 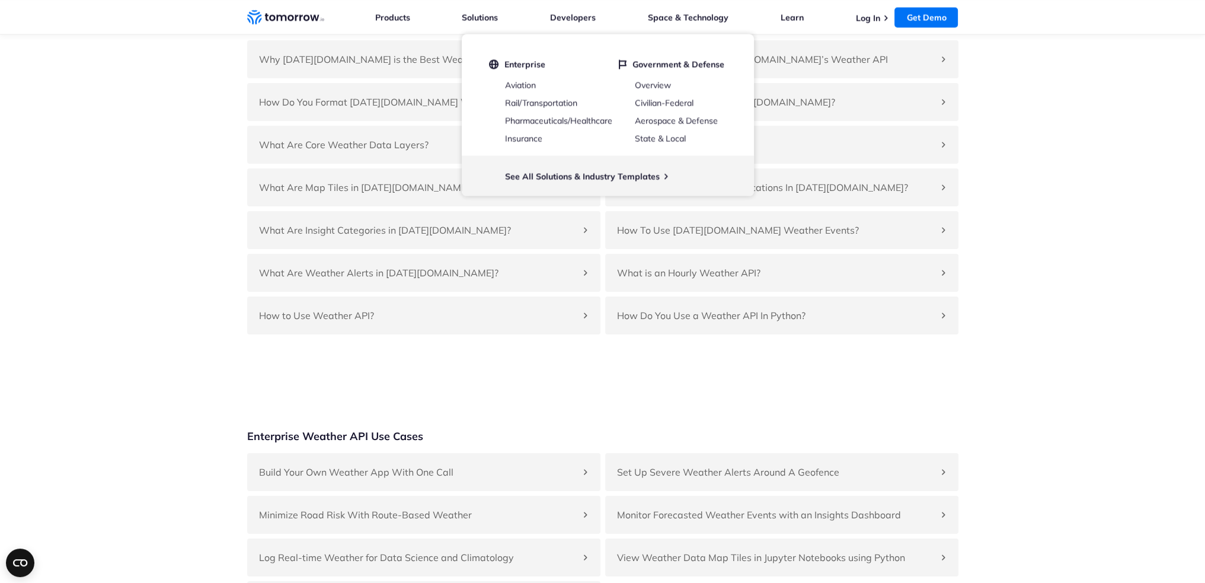 I want to click on a: Learn, so click(x=792, y=17).